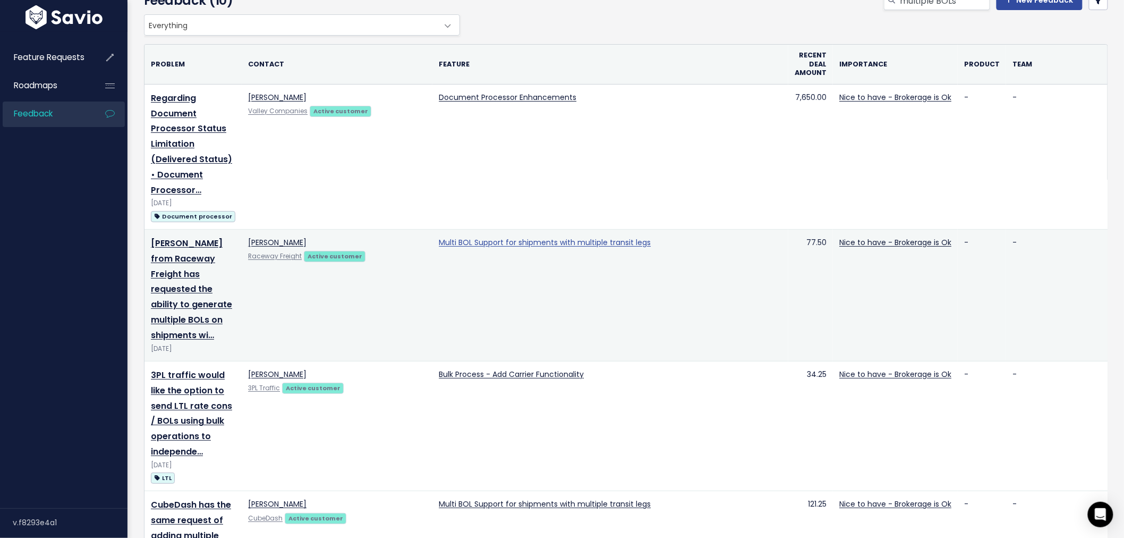 This screenshot has width=1124, height=538. I want to click on img: logo-white.9d6f32f41409.svg, so click(64, 17).